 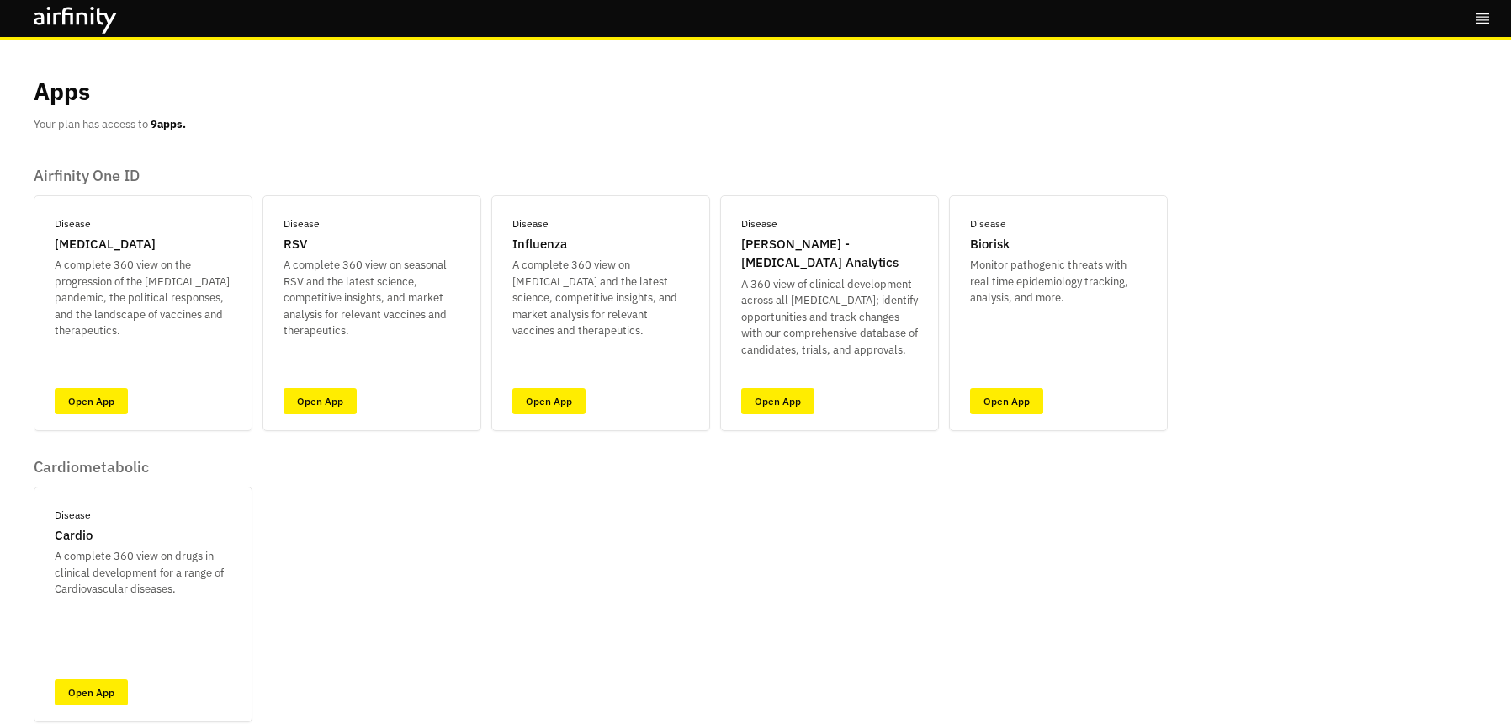 What do you see at coordinates (168, 124) in the screenshot?
I see `b: 9 apps.` at bounding box center [168, 124].